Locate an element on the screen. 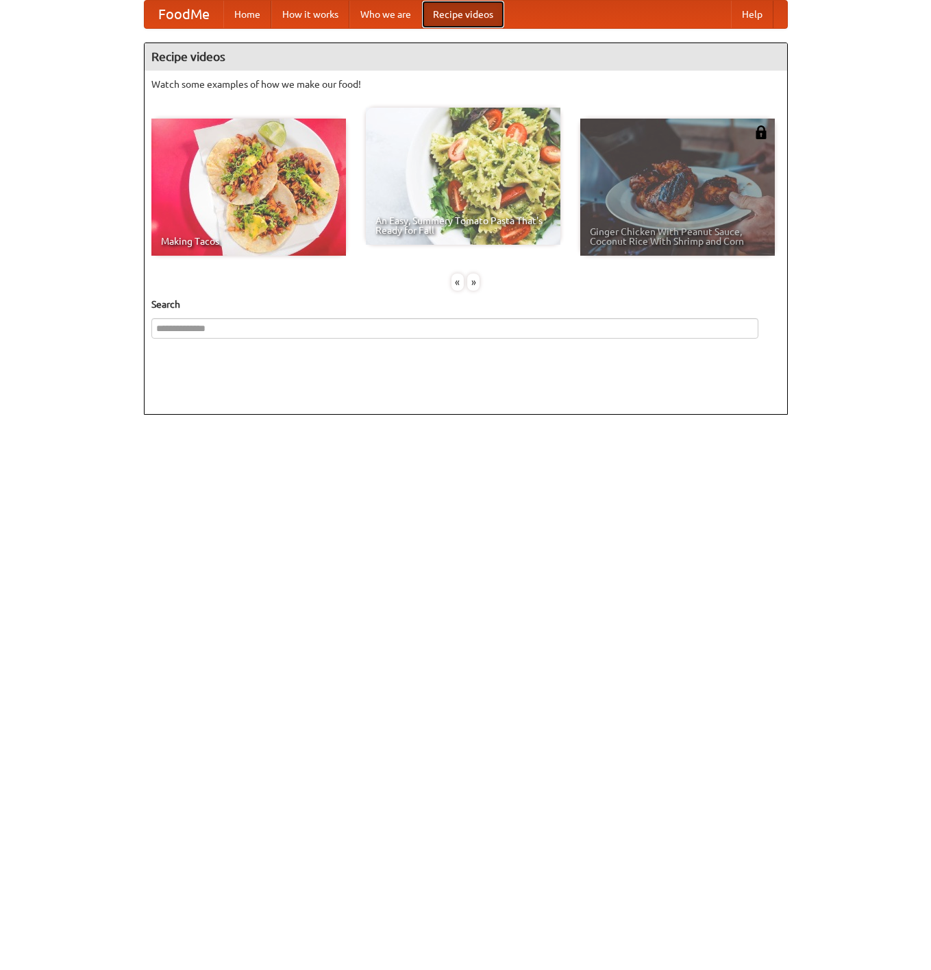 This screenshot has height=970, width=931. span: An Easy, Summery Tomato Pasta That's Ready for Fall is located at coordinates (463, 225).